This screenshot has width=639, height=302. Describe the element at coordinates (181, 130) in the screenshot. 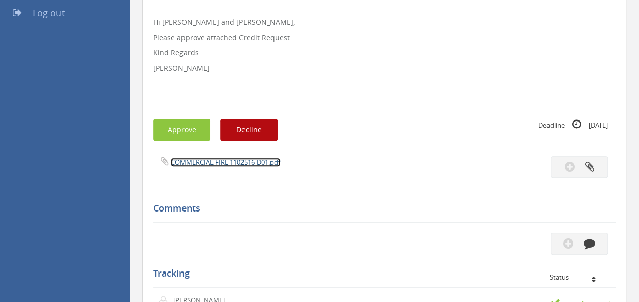

I see `button: Approve` at that location.